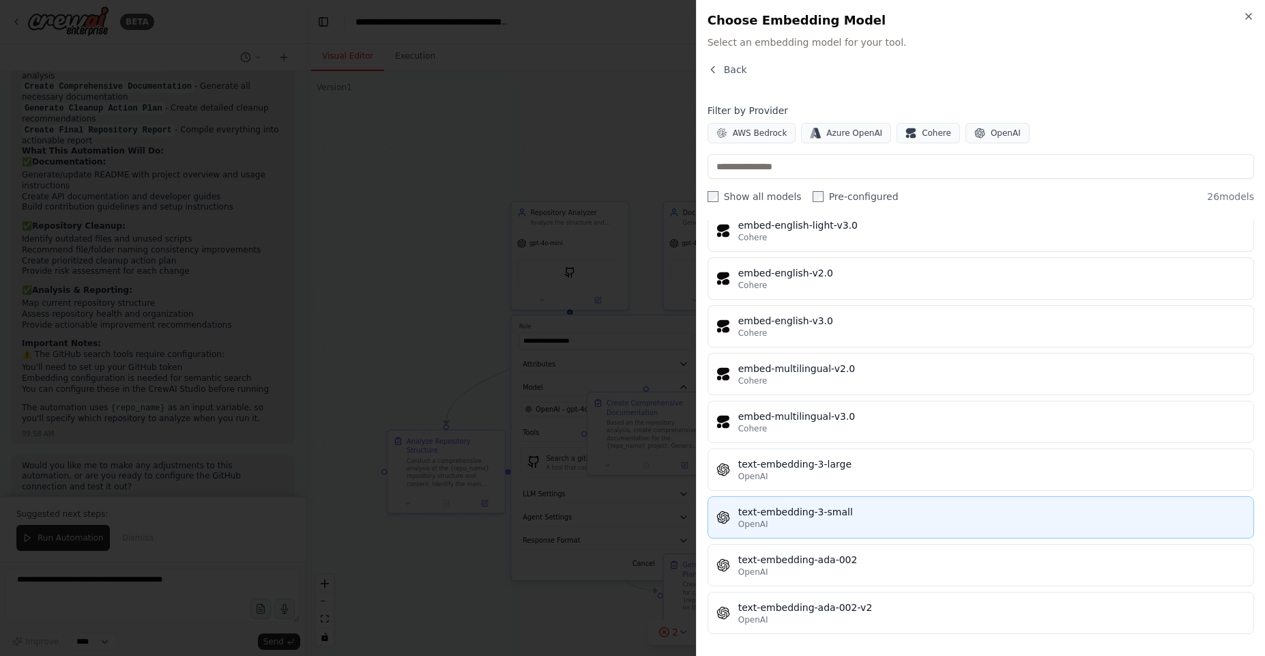  Describe the element at coordinates (980, 42) in the screenshot. I see `span: Select an embedding model for your tool.` at that location.